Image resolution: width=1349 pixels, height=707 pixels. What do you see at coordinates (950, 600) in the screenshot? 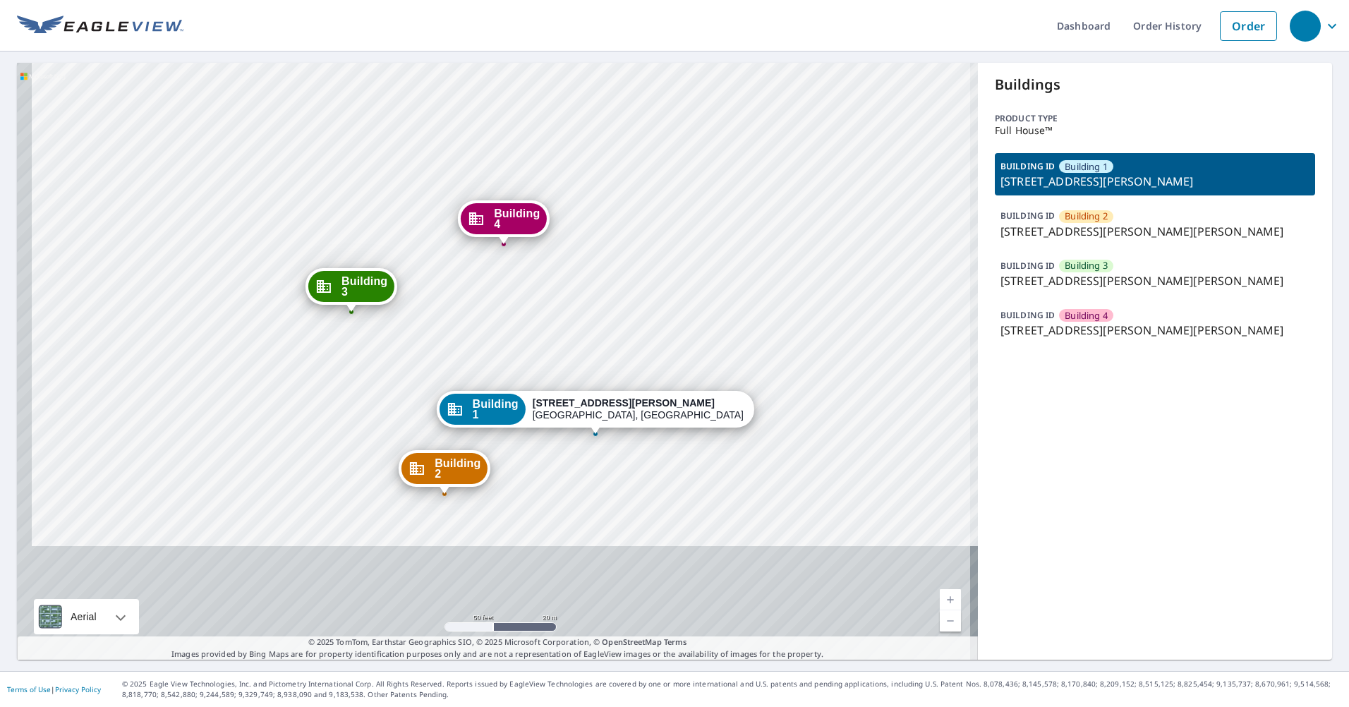
I see `a: Current Level 19, Zoom In` at bounding box center [950, 600].